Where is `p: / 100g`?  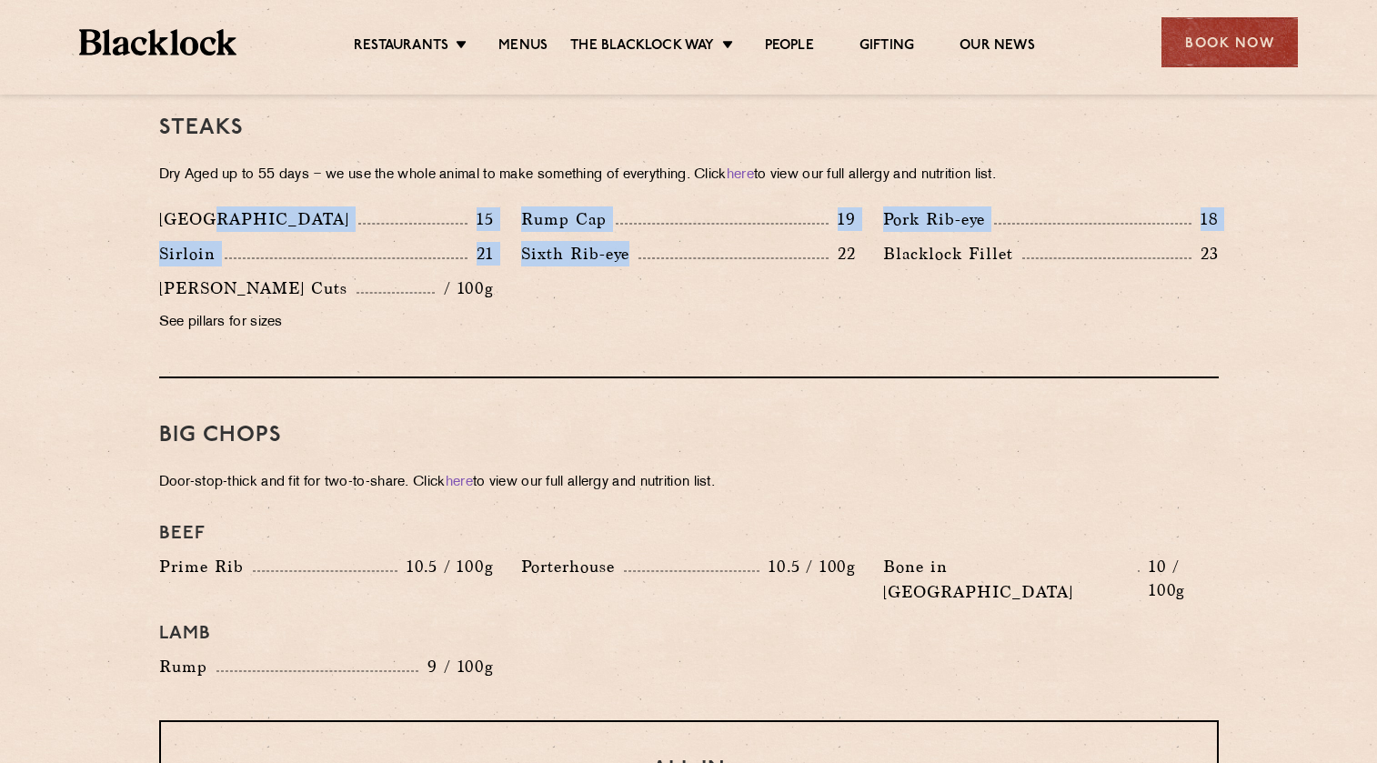 p: / 100g is located at coordinates (464, 288).